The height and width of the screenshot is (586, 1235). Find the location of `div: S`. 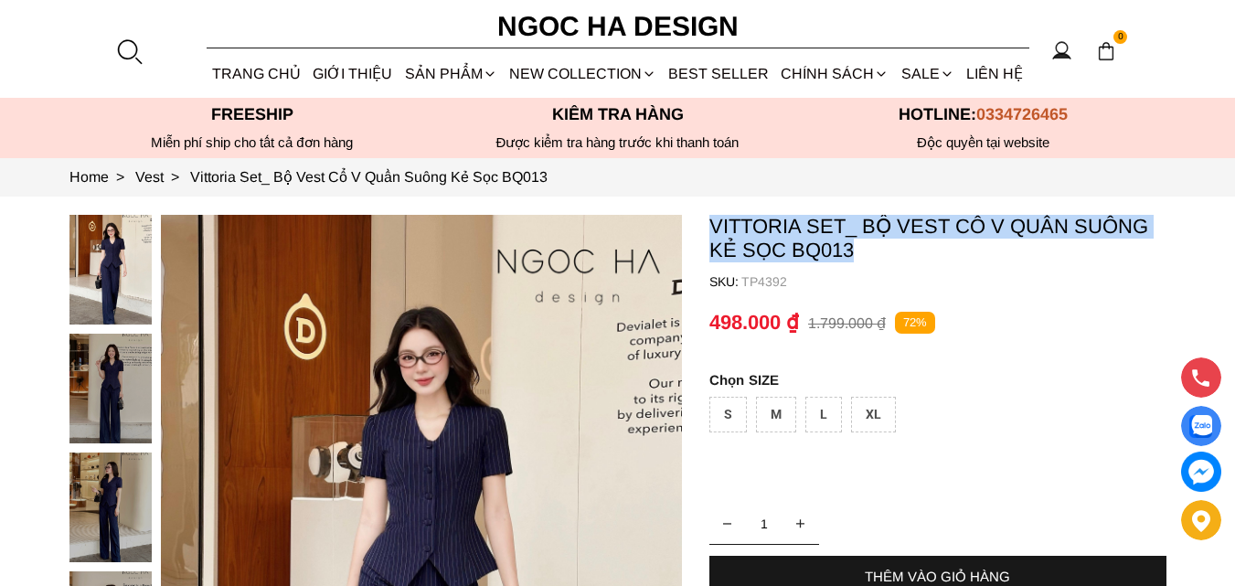

div: S is located at coordinates (728, 414).